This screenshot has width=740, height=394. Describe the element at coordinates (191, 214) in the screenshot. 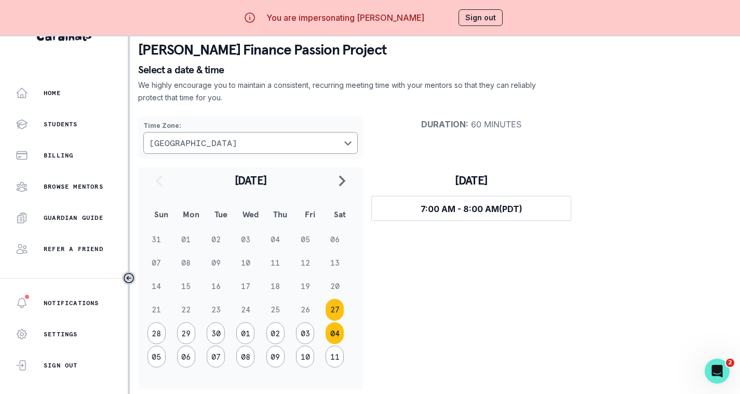

I see `th: Mon` at that location.